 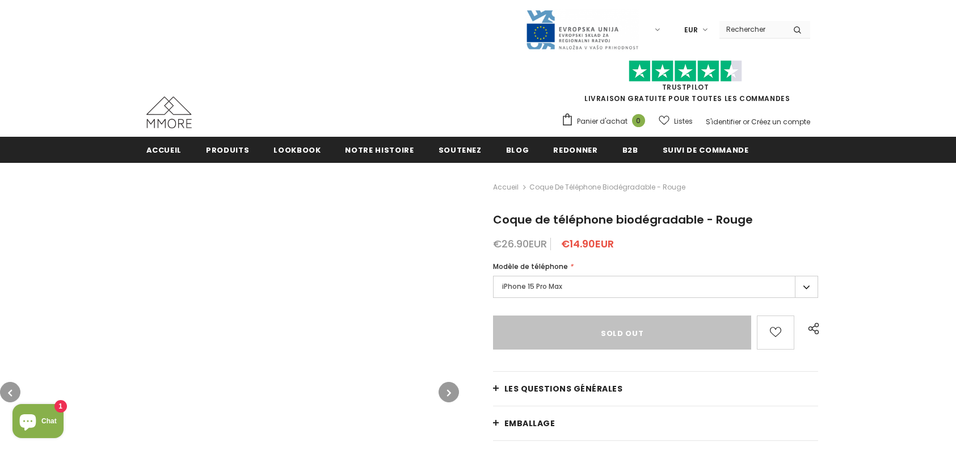 What do you see at coordinates (685, 71) in the screenshot?
I see `img: Faites confiance aux étoiles pilotes` at bounding box center [685, 71].